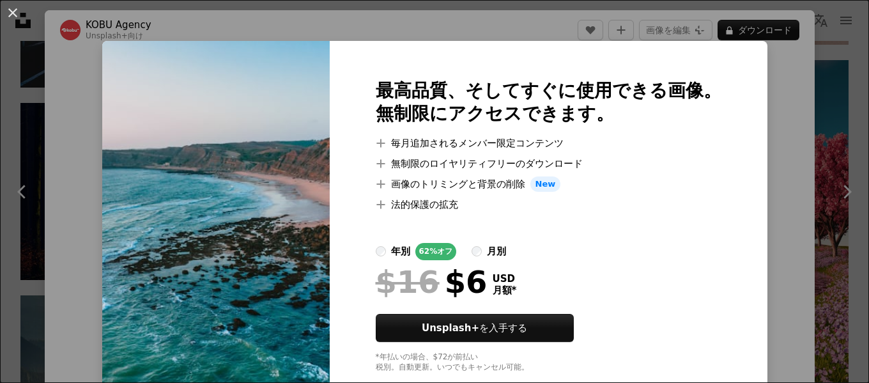 Image resolution: width=869 pixels, height=383 pixels. Describe the element at coordinates (548, 102) in the screenshot. I see `h2: 最高品質、そしてすぐに使用できる画像。 無制限にアクセスできます。` at that location.